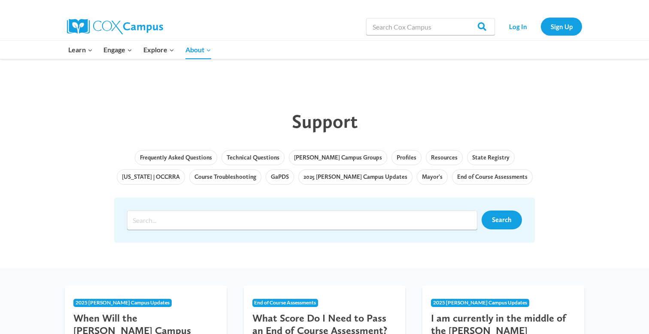 This screenshot has width=649, height=334. What do you see at coordinates (176, 158) in the screenshot?
I see `a: Frequently Asked Questions` at bounding box center [176, 158].